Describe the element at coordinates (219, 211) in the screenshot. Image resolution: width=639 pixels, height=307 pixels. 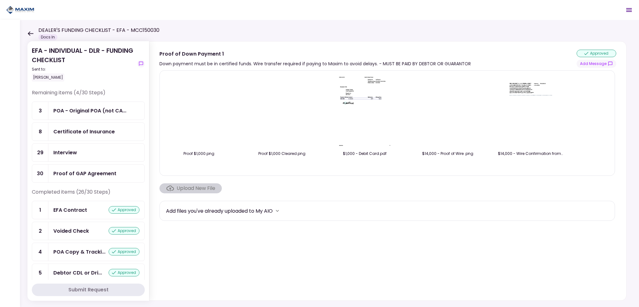
I see `div: Add files you've already uploaded to My AIO` at that location.